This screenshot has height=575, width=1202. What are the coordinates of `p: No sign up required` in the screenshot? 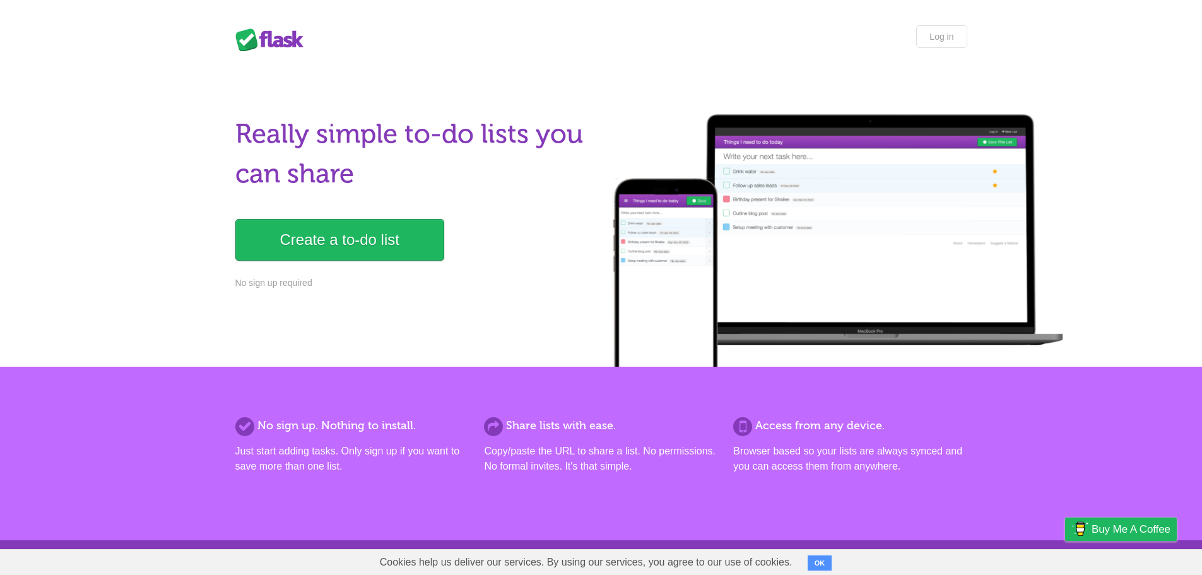 It's located at (415, 283).